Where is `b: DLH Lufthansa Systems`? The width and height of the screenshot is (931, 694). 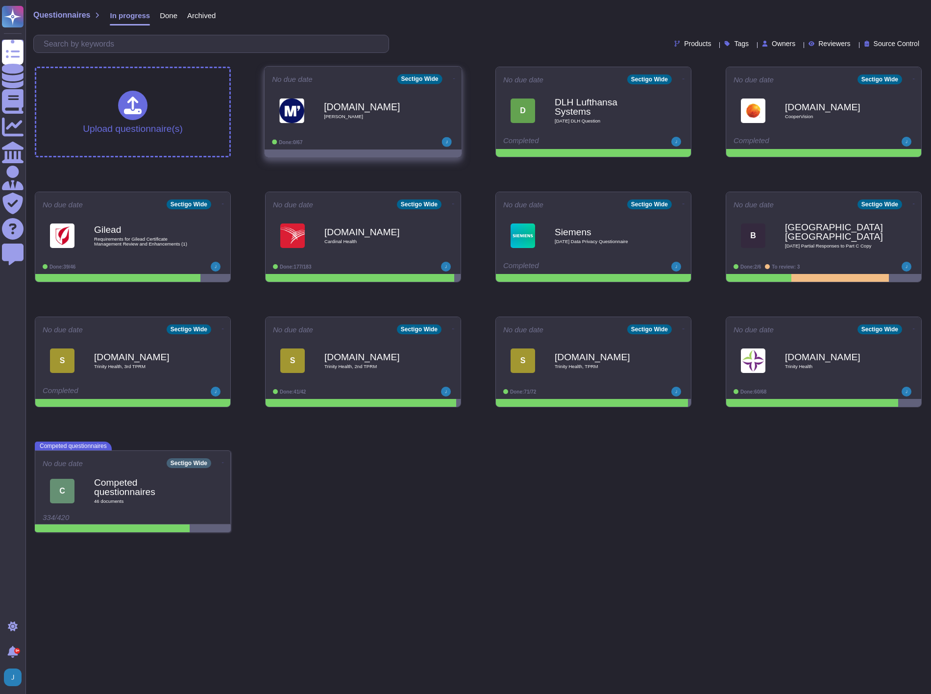
b: DLH Lufthansa Systems is located at coordinates (604, 107).